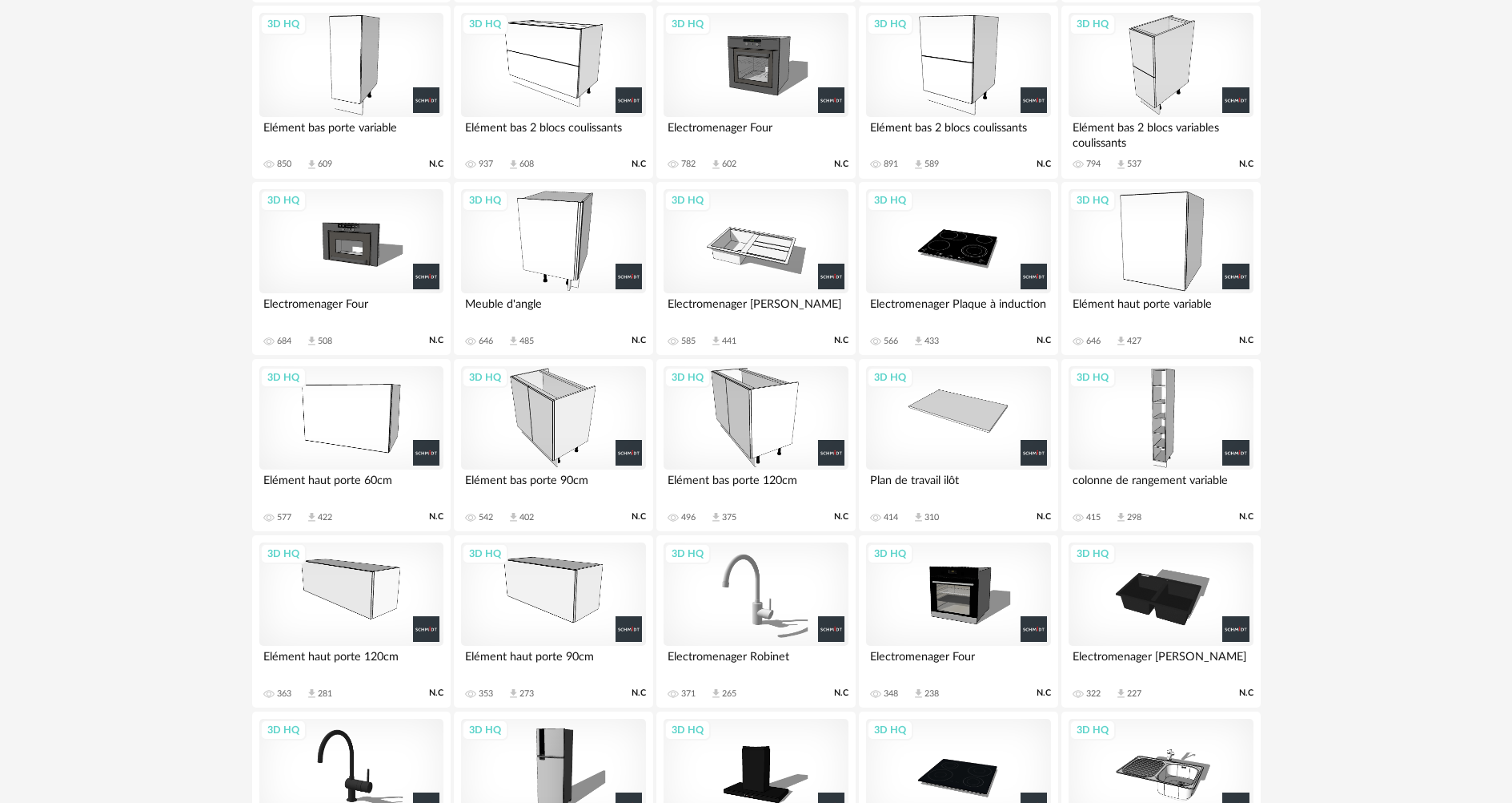 The height and width of the screenshot is (803, 1512). I want to click on div: 227, so click(1135, 694).